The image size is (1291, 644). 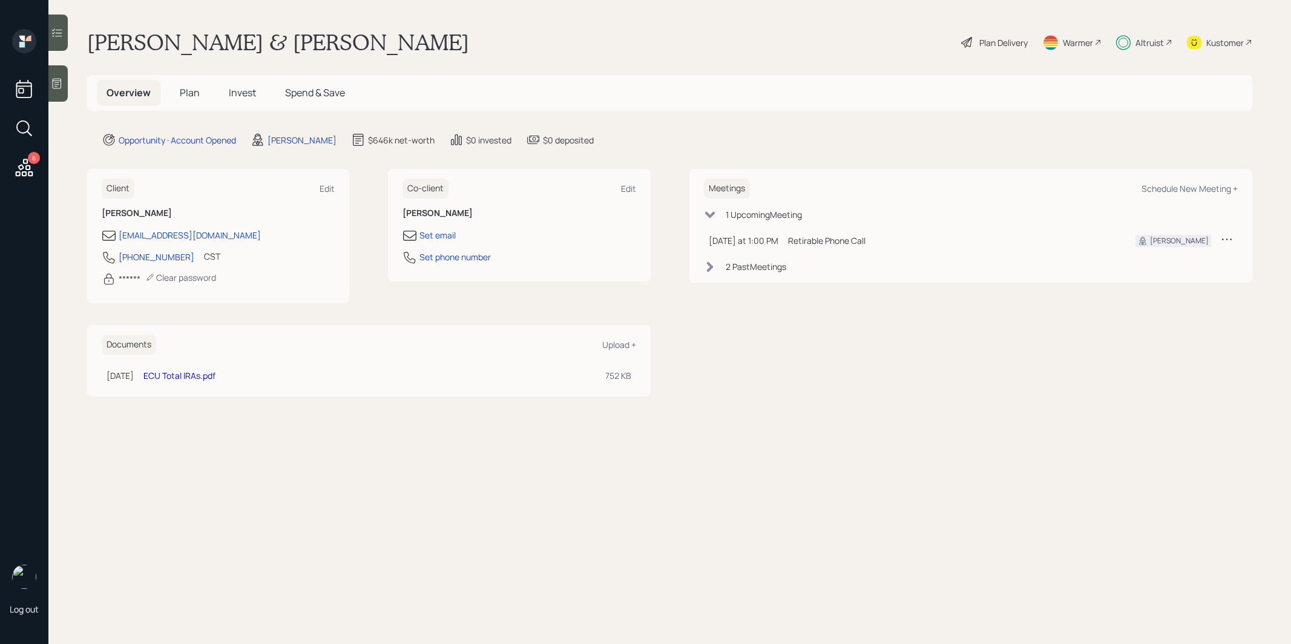 What do you see at coordinates (401, 140) in the screenshot?
I see `div: $646k net-worth` at bounding box center [401, 140].